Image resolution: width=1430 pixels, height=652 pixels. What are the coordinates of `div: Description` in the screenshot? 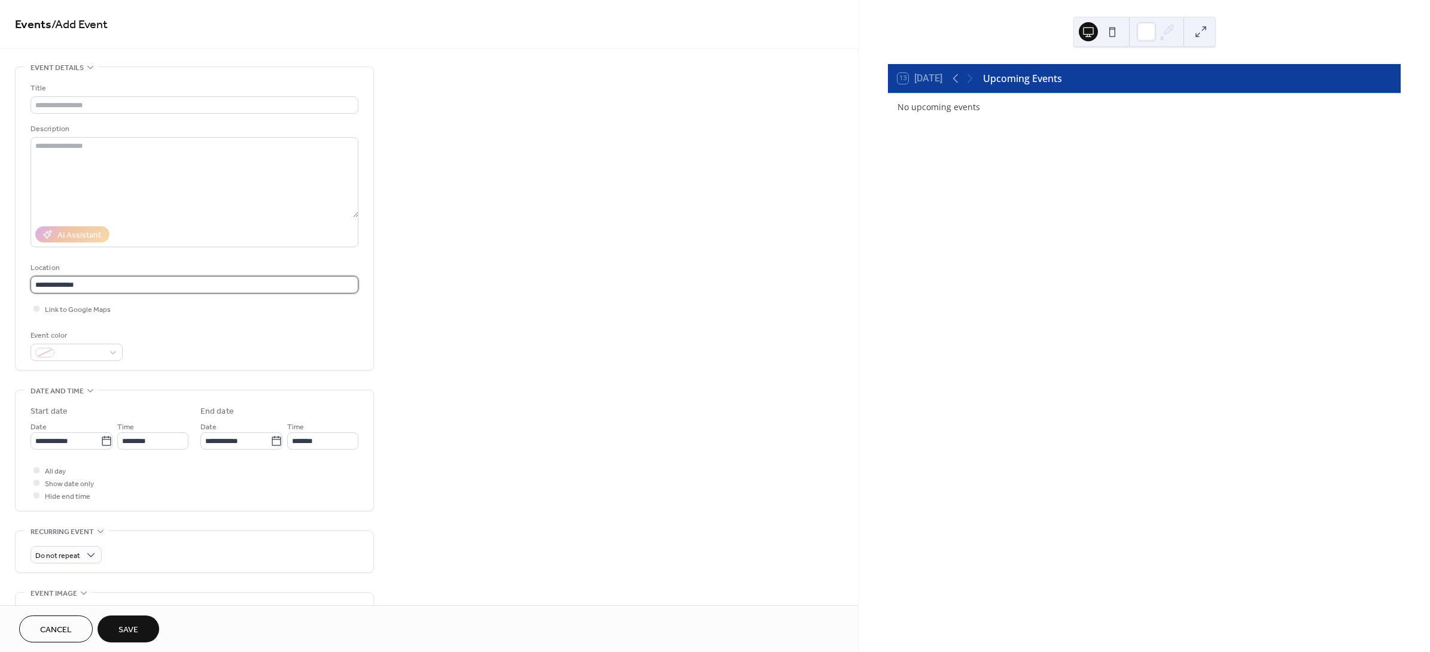 It's located at (193, 129).